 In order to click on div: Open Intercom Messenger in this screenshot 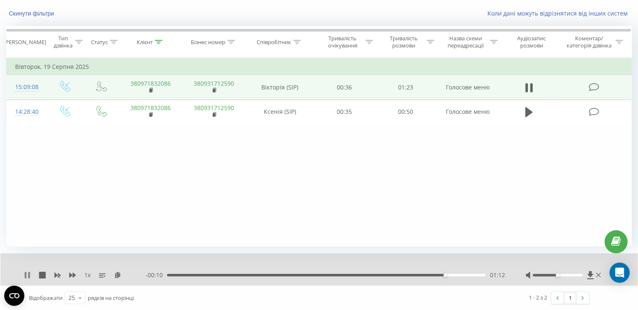, I will do `click(620, 272)`.